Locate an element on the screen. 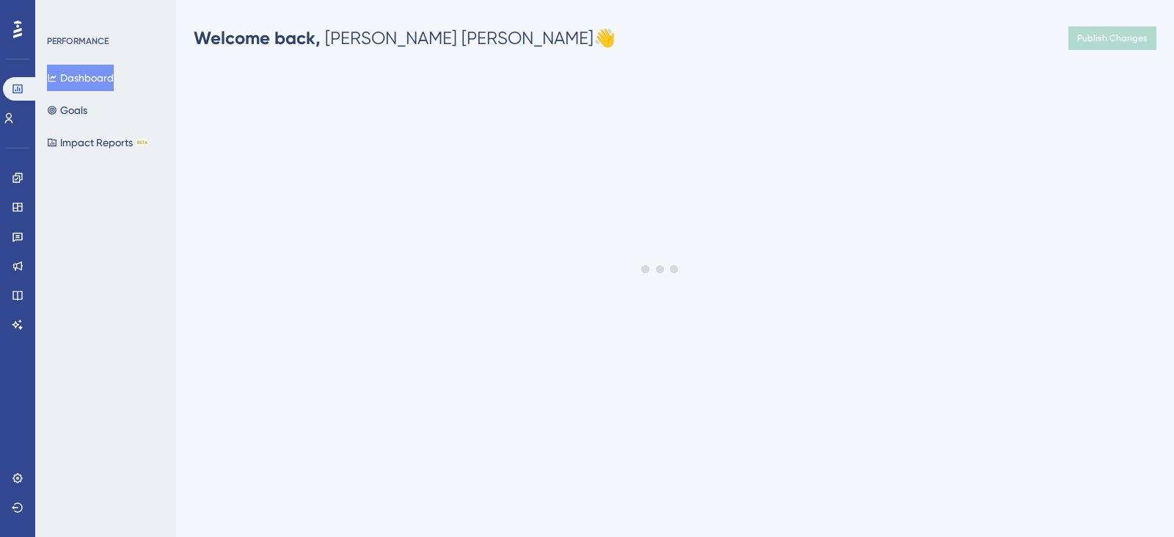 This screenshot has width=1174, height=537. span: Welcome back, is located at coordinates (257, 37).